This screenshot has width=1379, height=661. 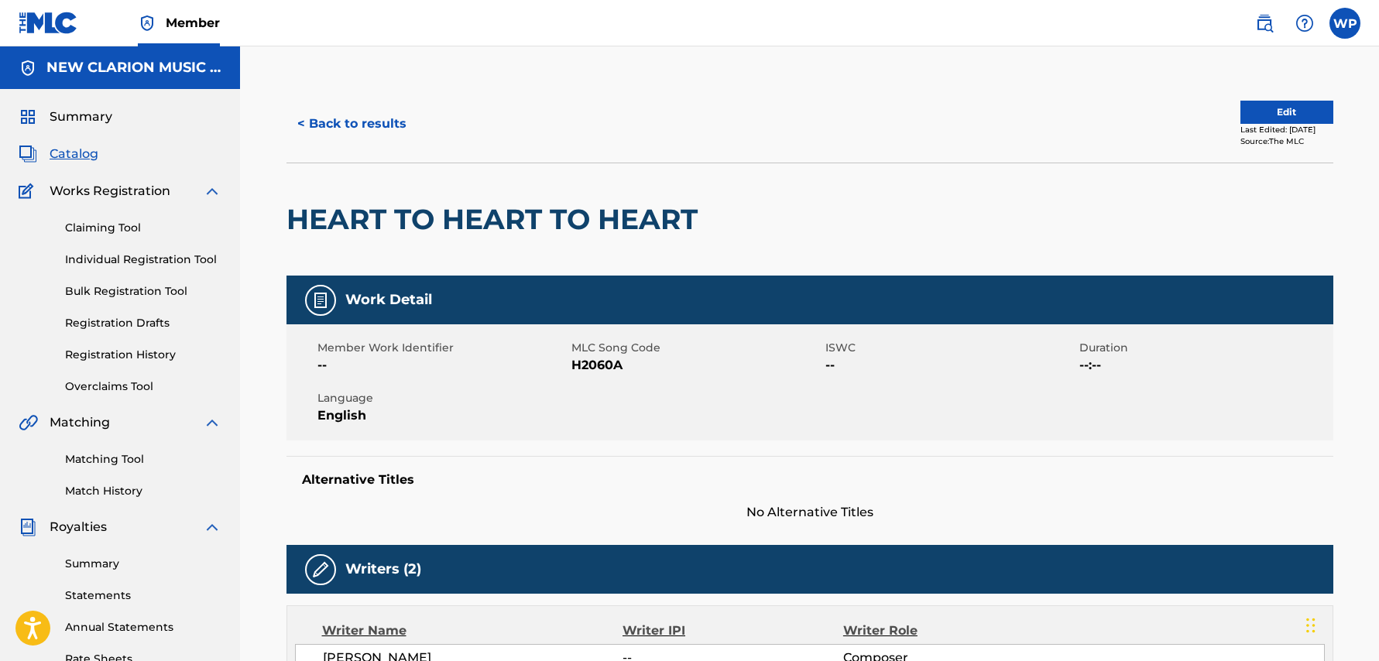 I want to click on div: Source: The MLC, so click(x=1287, y=141).